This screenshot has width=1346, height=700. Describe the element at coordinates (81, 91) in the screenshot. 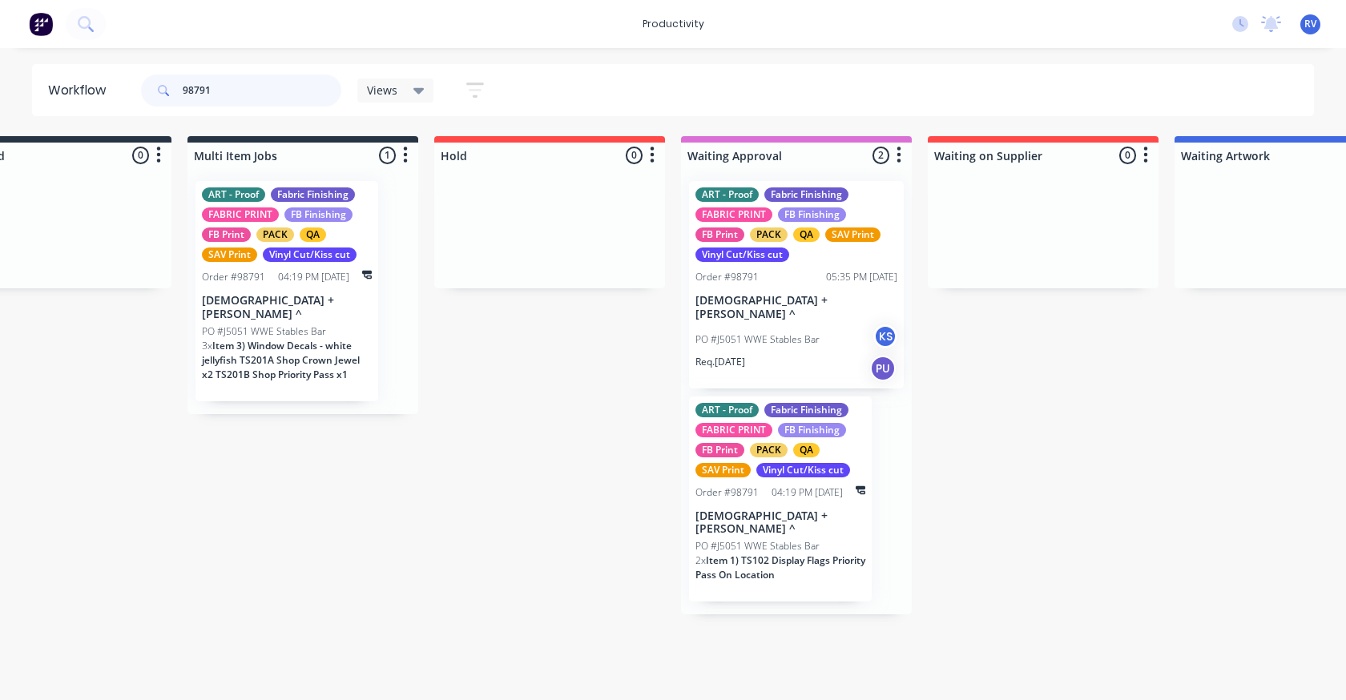

I see `div: Workflow` at that location.